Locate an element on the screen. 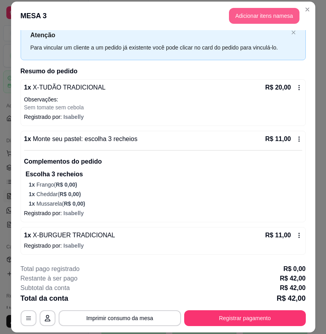  span: X-TUDÃO TRADICIONAL is located at coordinates (68, 87).